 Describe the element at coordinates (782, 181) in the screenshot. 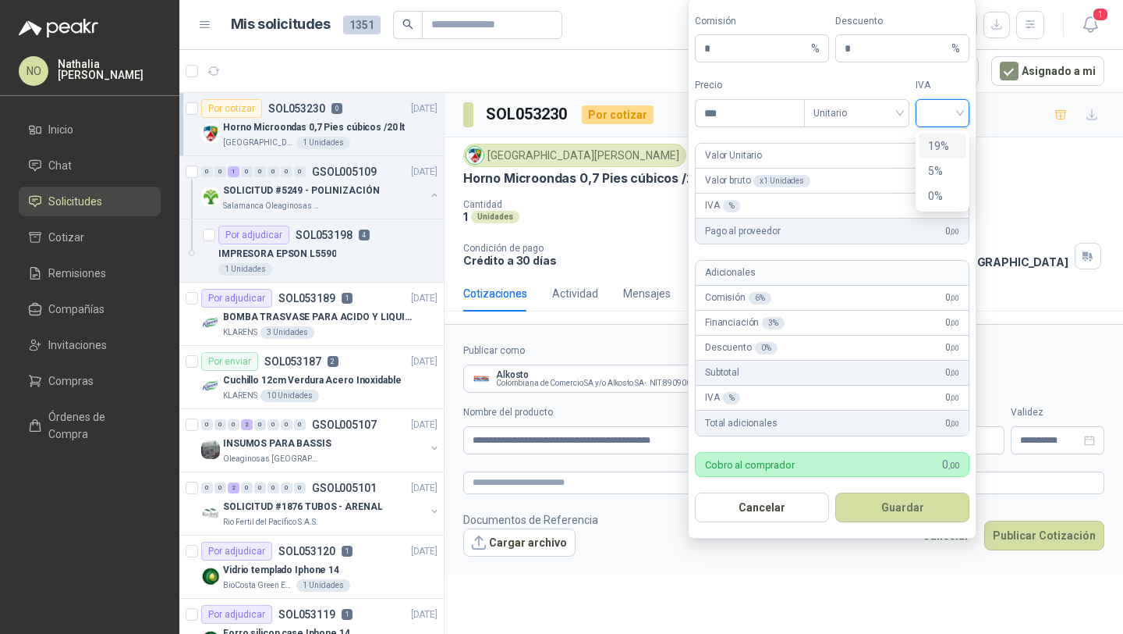

I see `div: x 1 Unidades` at that location.